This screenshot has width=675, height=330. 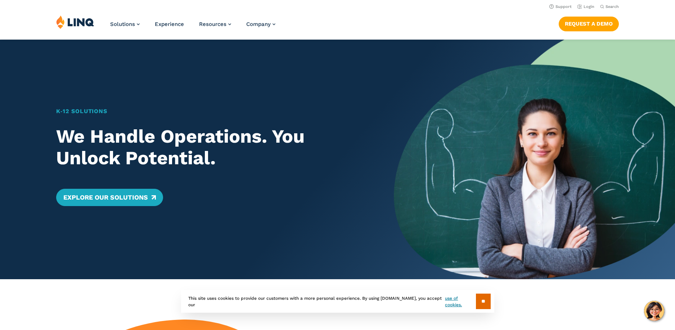 I want to click on h1: K‑12 Solutions, so click(x=211, y=111).